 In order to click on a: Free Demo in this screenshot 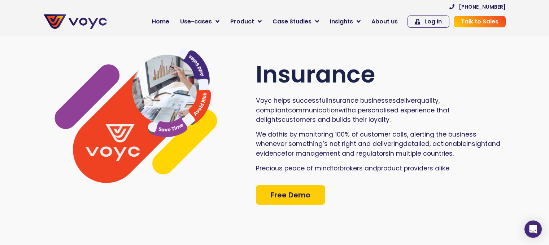, I will do `click(290, 195)`.